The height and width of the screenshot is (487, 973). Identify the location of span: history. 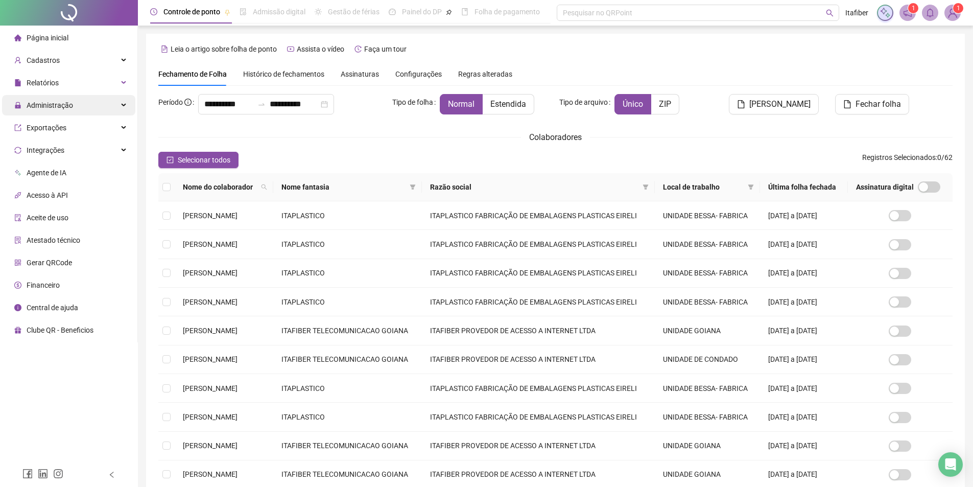
(358, 49).